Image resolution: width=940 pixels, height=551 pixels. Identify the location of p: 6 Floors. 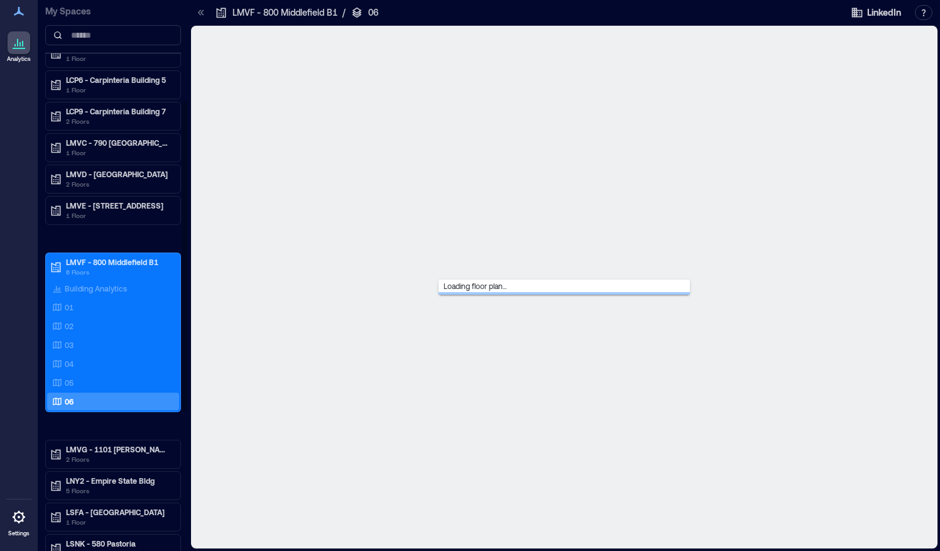
(119, 272).